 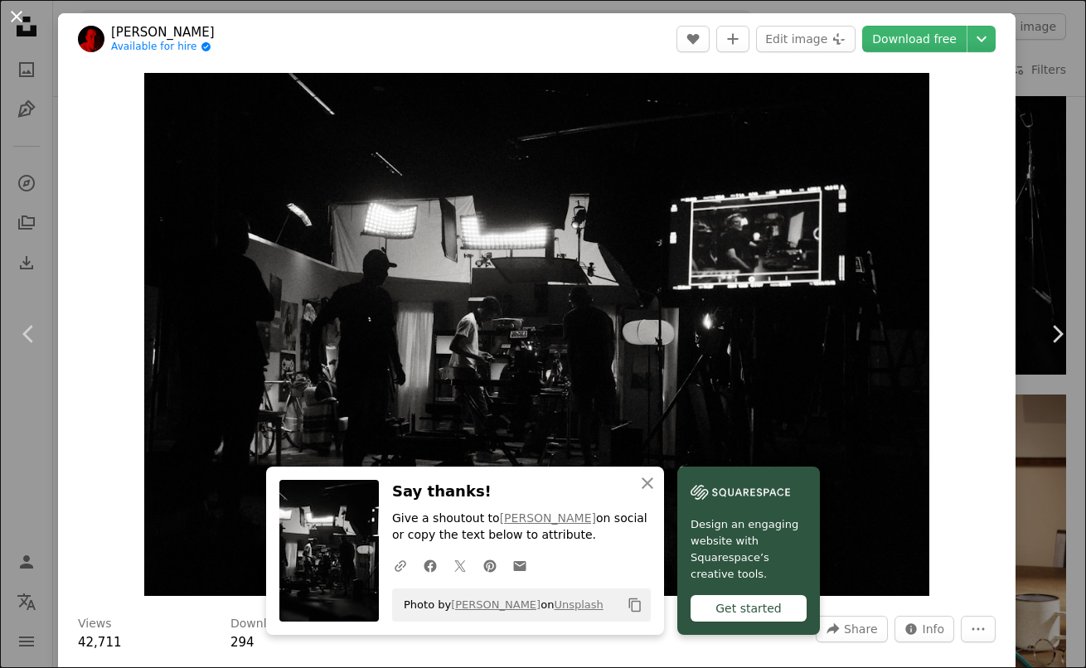 I want to click on span: Info, so click(x=934, y=629).